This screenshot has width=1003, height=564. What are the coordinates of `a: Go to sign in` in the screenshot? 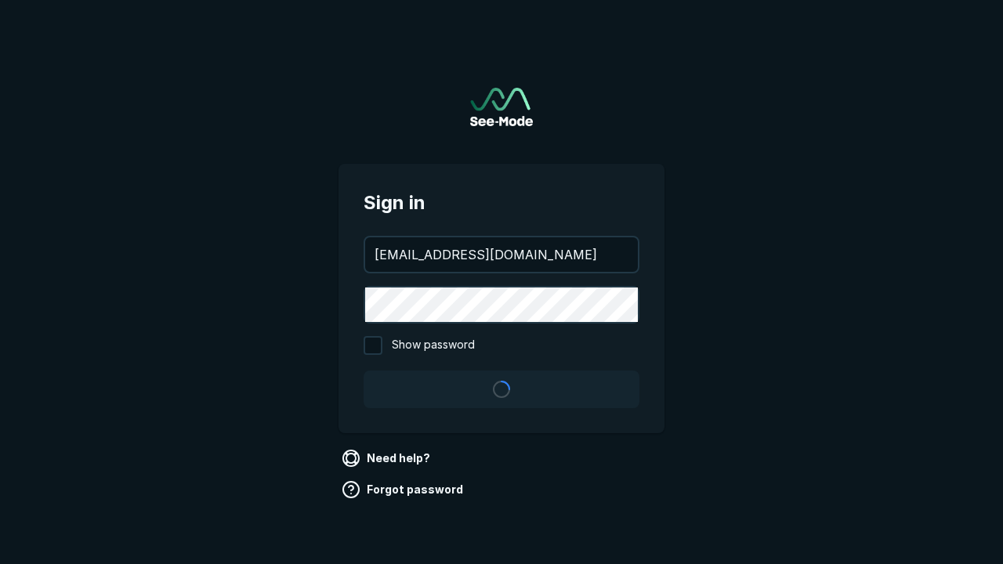 It's located at (501, 107).